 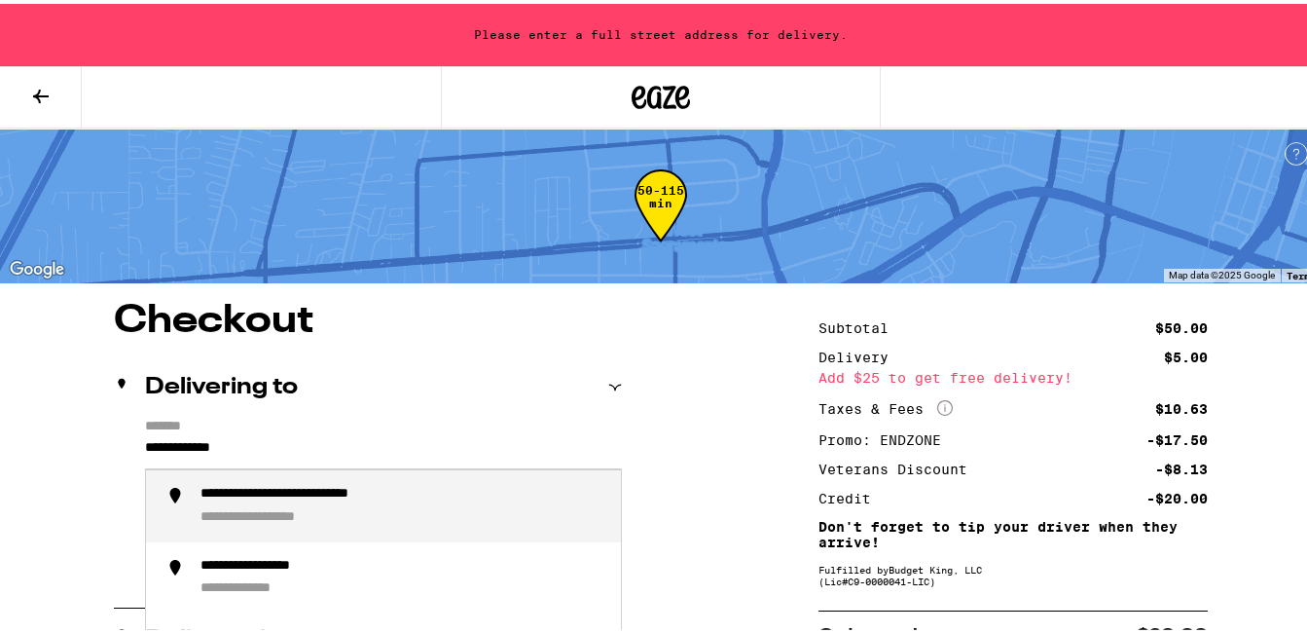 I want to click on div: Fulfilled by Budget King, LLC (Lic# C9-0000041-LIC ), so click(x=1013, y=571).